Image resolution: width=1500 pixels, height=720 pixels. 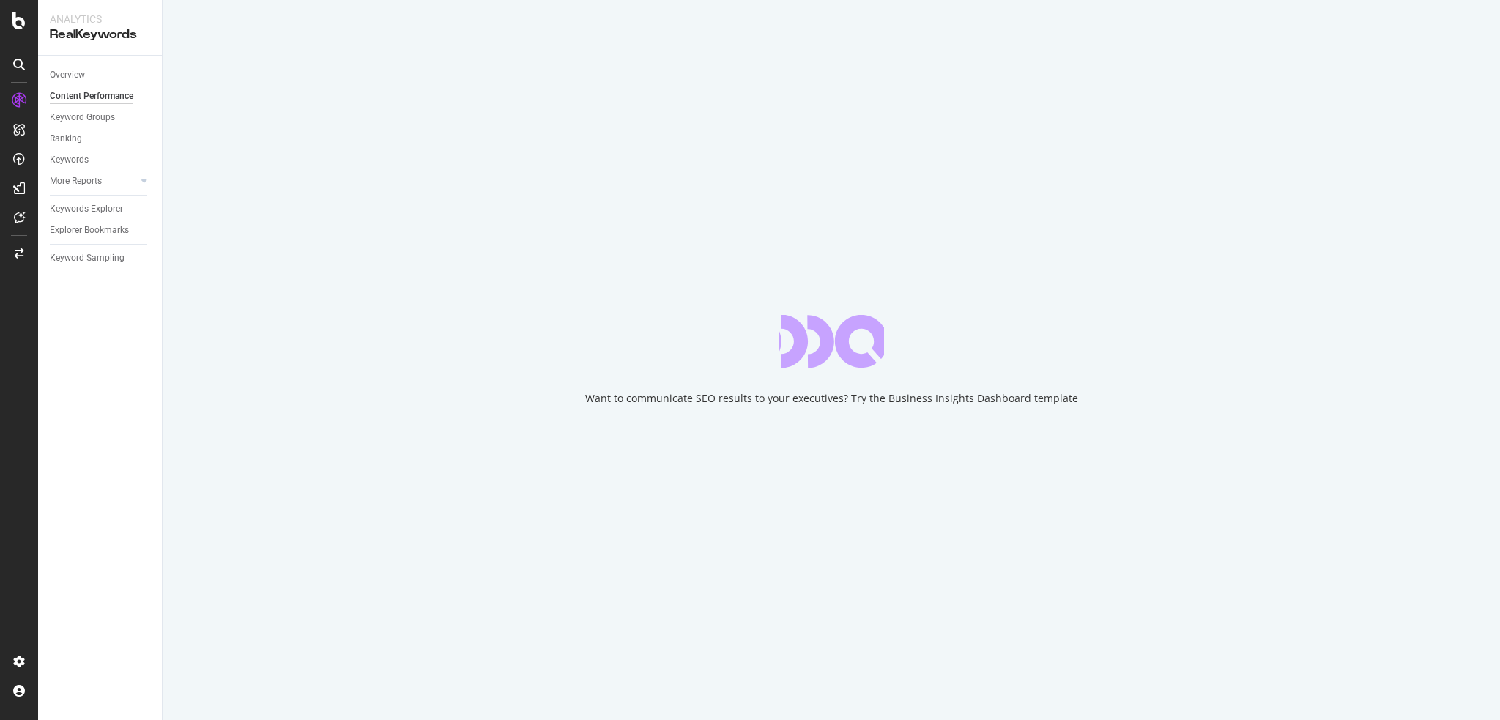 What do you see at coordinates (100, 230) in the screenshot?
I see `a: Explorer Bookmarks` at bounding box center [100, 230].